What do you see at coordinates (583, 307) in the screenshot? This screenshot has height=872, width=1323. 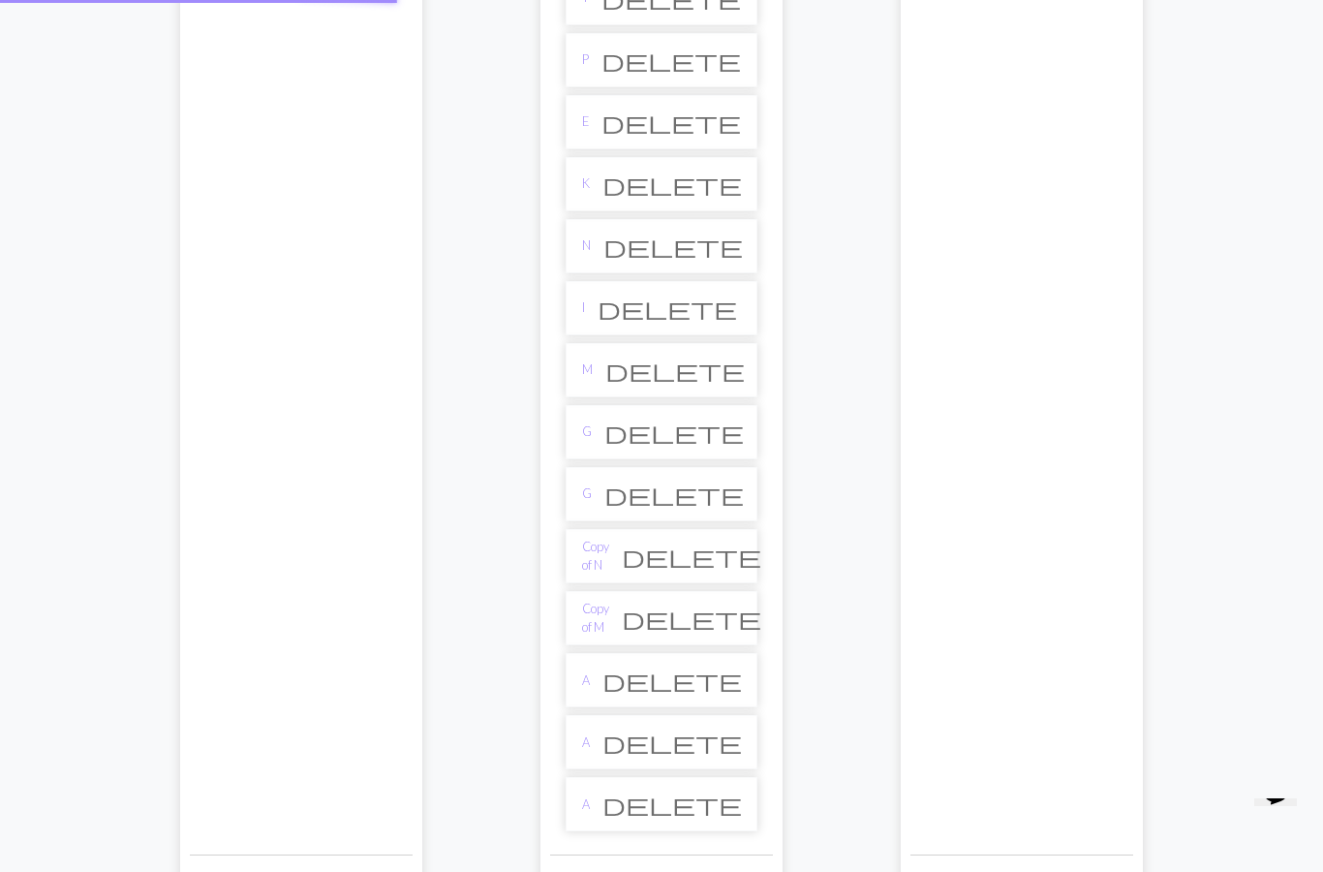 I see `a: I` at bounding box center [583, 307].